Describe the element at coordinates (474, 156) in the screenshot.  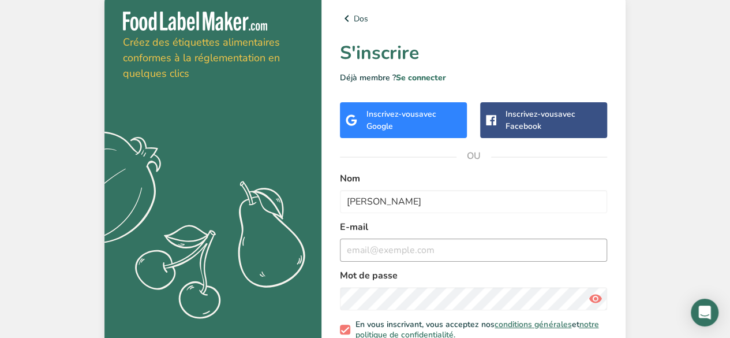
I see `font: OU` at that location.